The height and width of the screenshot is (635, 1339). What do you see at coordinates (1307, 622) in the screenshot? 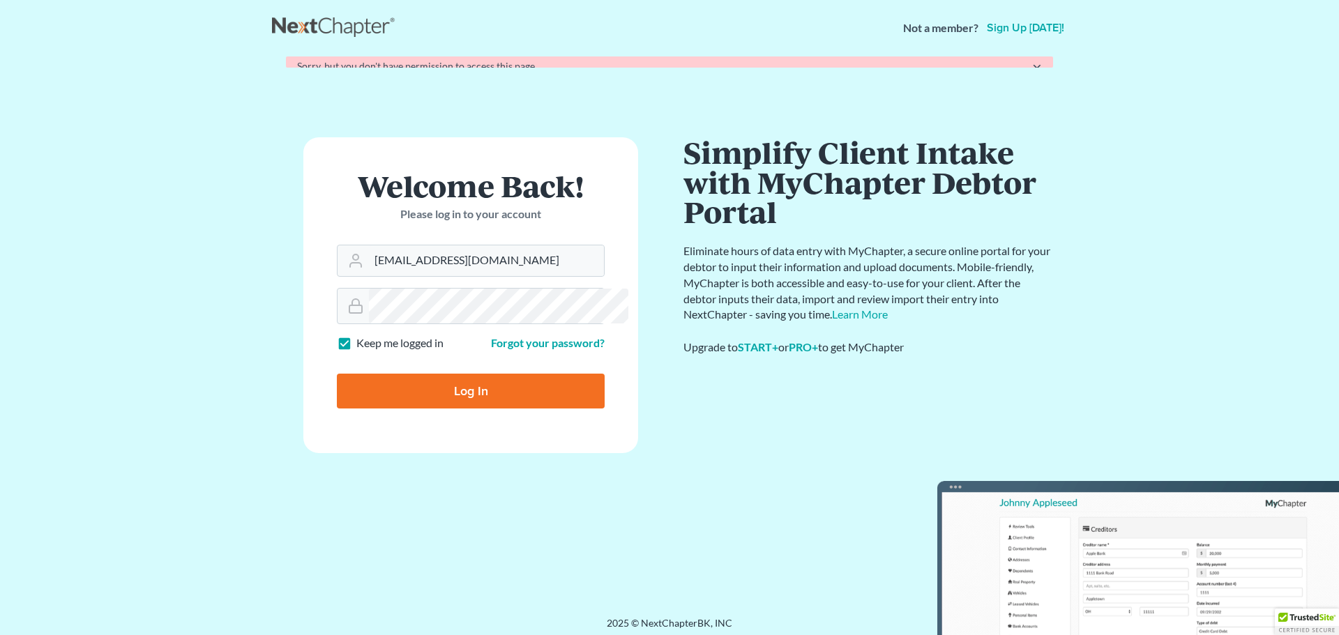
I see `div: TrustedSite Certified` at bounding box center [1307, 622].